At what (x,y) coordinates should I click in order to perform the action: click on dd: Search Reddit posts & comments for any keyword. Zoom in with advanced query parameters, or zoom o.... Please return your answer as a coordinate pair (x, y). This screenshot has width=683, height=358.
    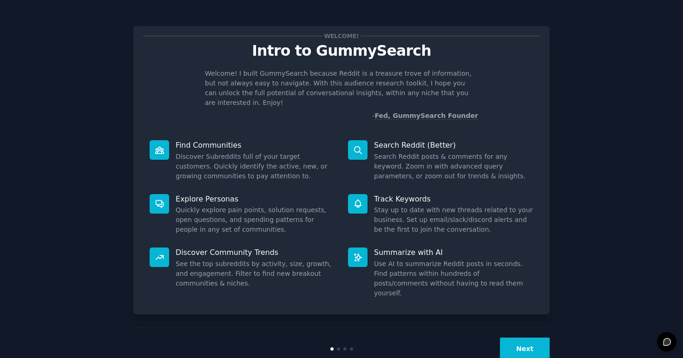
    Looking at the image, I should click on (454, 166).